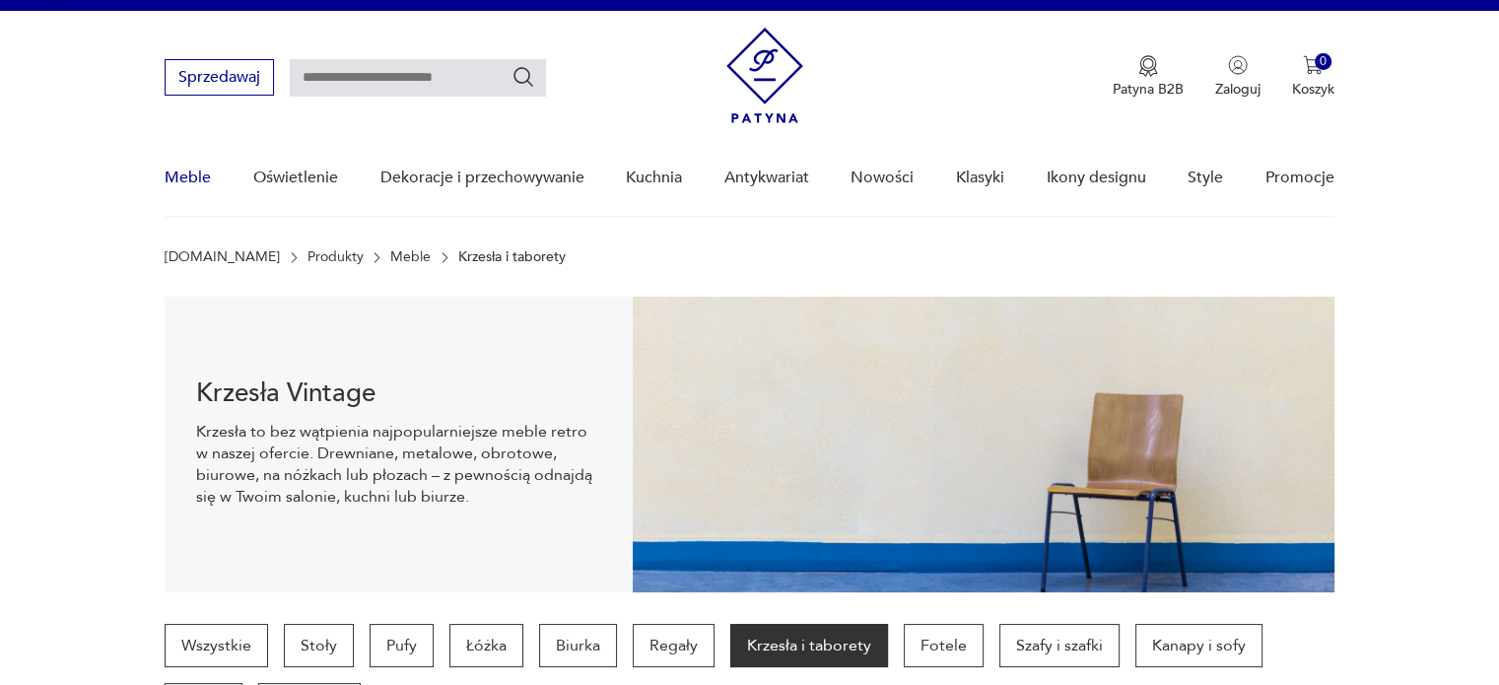  Describe the element at coordinates (1095, 177) in the screenshot. I see `a: Ikony designu` at that location.